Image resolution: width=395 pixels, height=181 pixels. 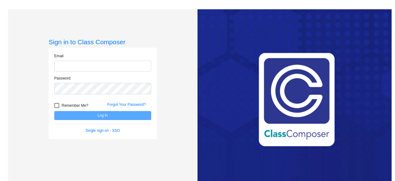 I want to click on h3: Sign in to Class Composer, so click(x=103, y=42).